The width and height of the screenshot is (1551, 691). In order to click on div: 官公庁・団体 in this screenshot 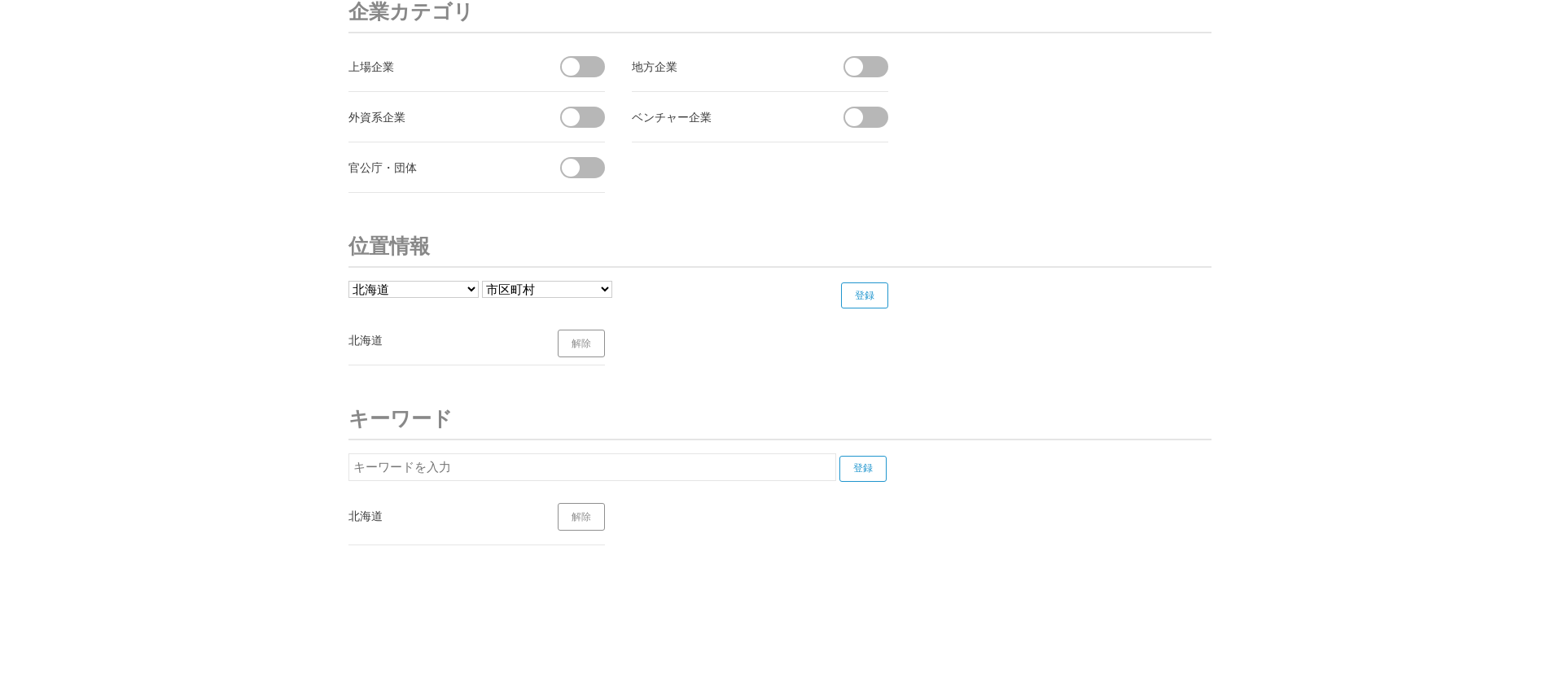, I will do `click(440, 167)`.